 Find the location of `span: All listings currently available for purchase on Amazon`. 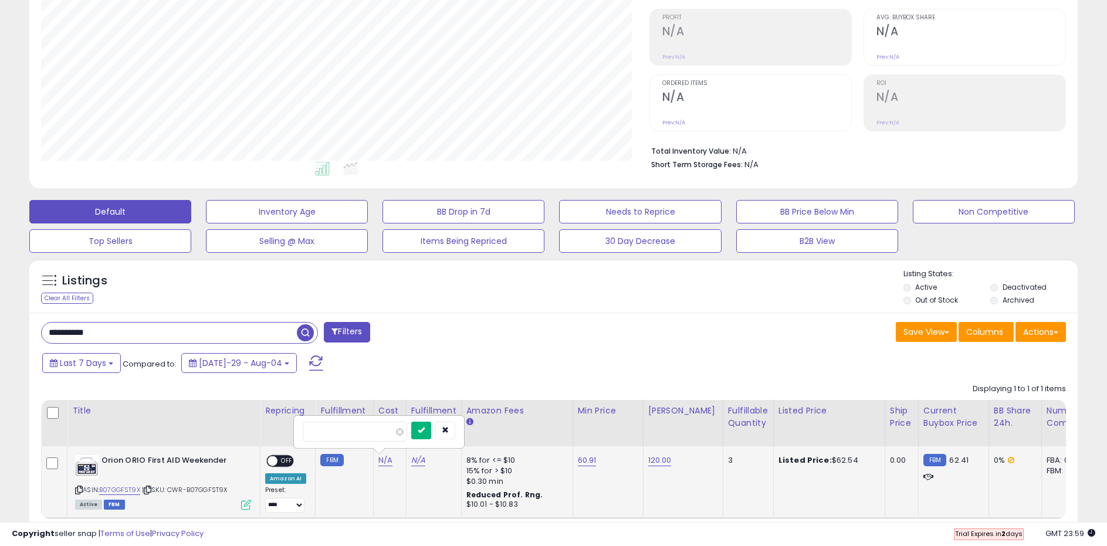

span: All listings currently available for purchase on Amazon is located at coordinates (89, 505).